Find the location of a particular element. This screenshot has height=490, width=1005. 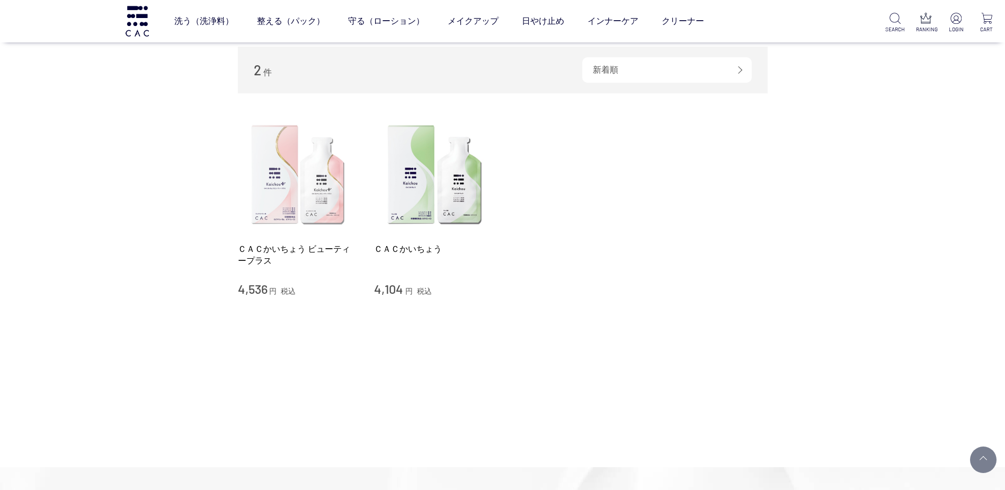

a: 守る（ローション） is located at coordinates (386, 21).